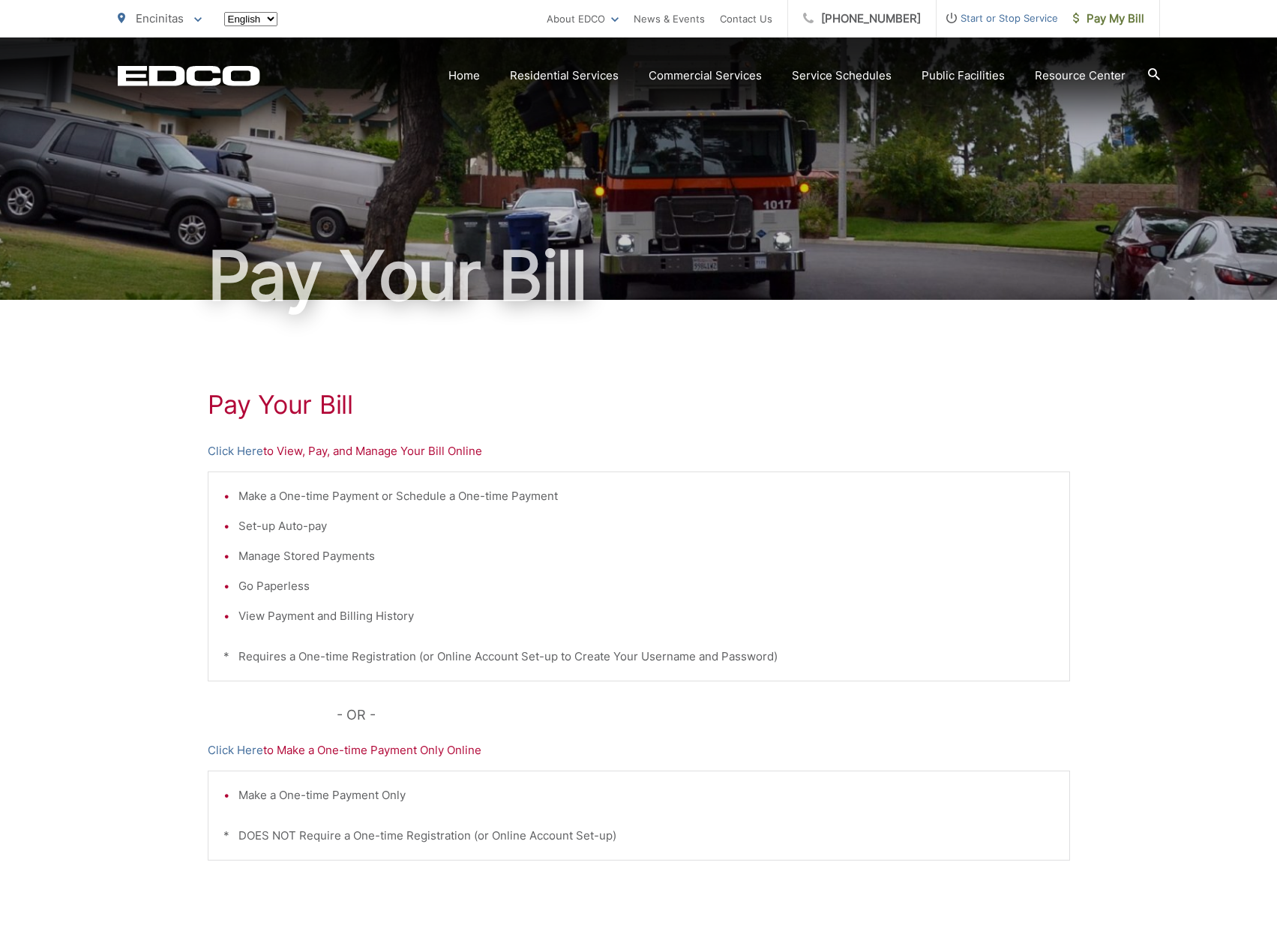 The image size is (1277, 952). What do you see at coordinates (251, 19) in the screenshot?
I see `select: Select a language` at bounding box center [251, 19].